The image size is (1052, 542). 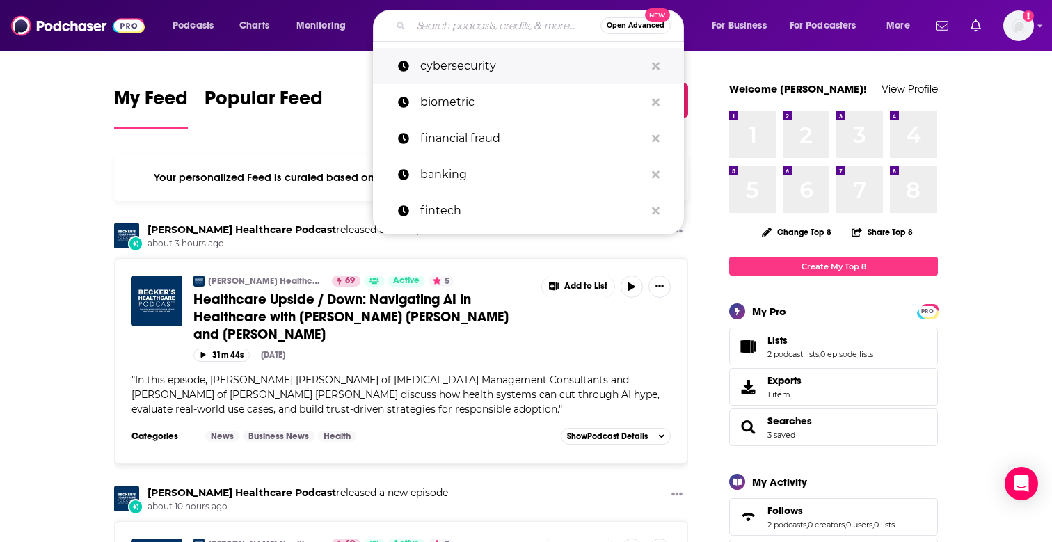 I want to click on a: Health, so click(x=337, y=436).